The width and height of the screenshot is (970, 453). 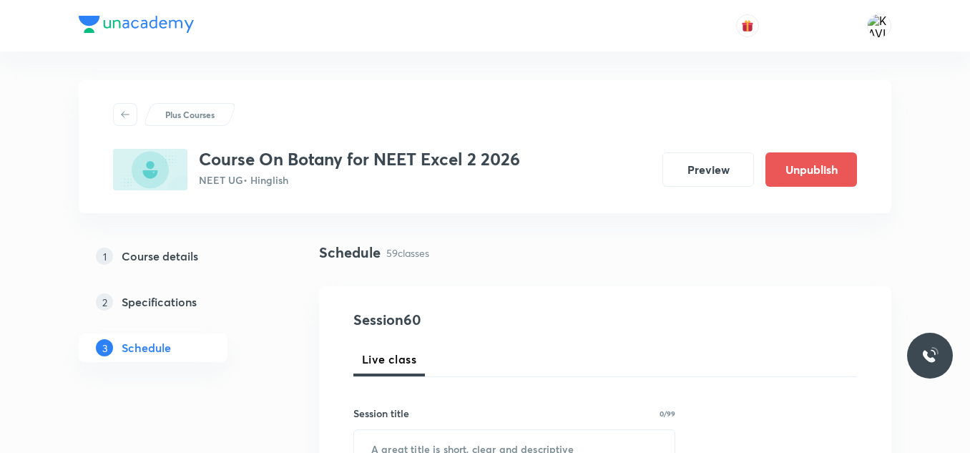 What do you see at coordinates (176, 302) in the screenshot?
I see `a: 2Specifications` at bounding box center [176, 302].